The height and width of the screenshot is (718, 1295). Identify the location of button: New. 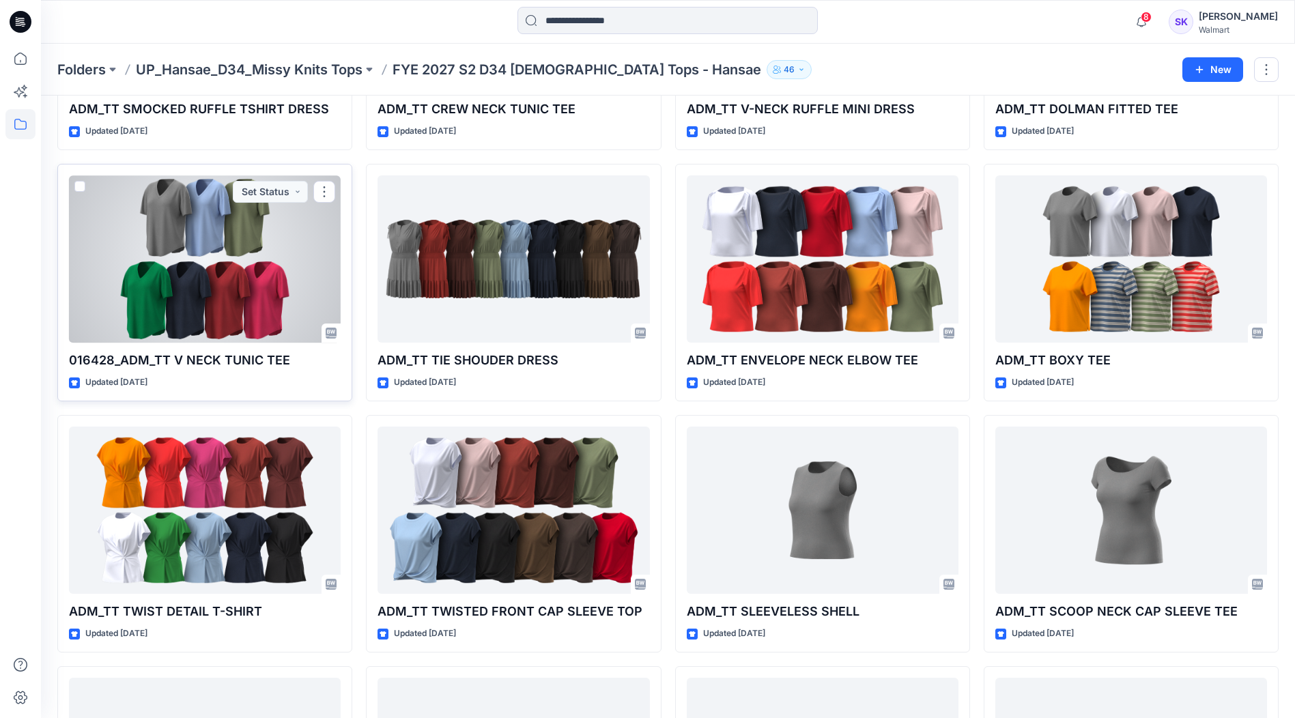
(1212, 70).